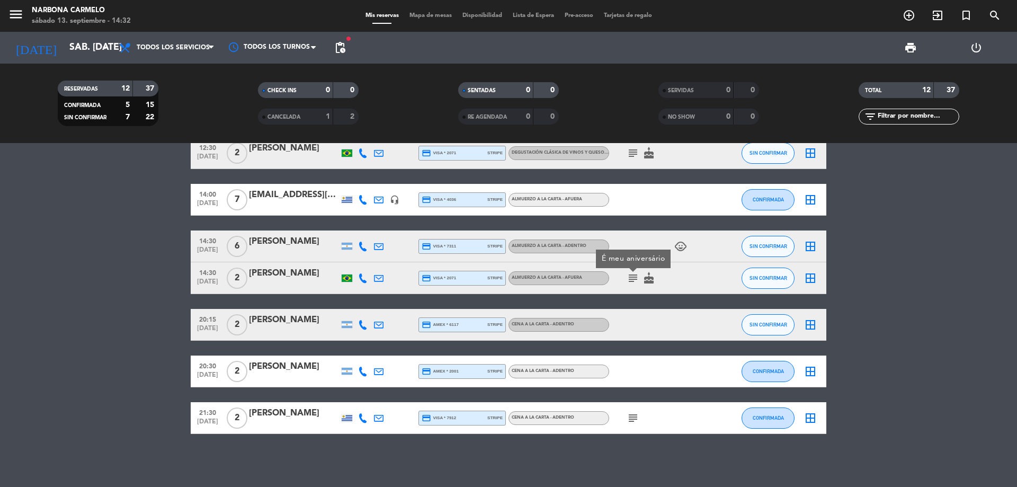 This screenshot has height=487, width=1017. Describe the element at coordinates (634, 259) in the screenshot. I see `div: É meu aniversário` at that location.